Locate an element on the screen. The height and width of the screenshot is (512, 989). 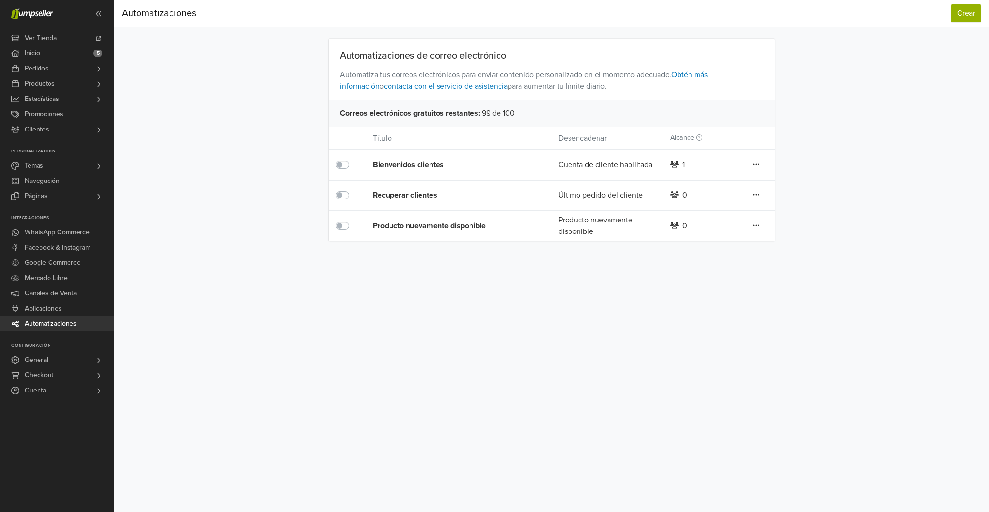
div: Cuenta de cliente habilitada is located at coordinates (607, 165).